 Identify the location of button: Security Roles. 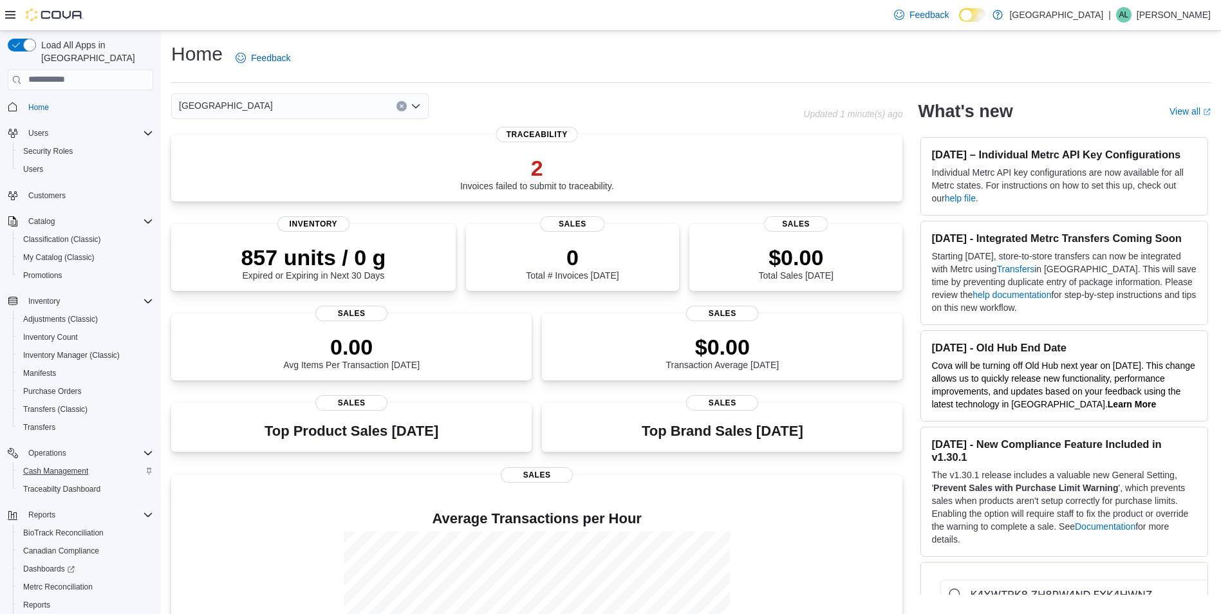
(86, 151).